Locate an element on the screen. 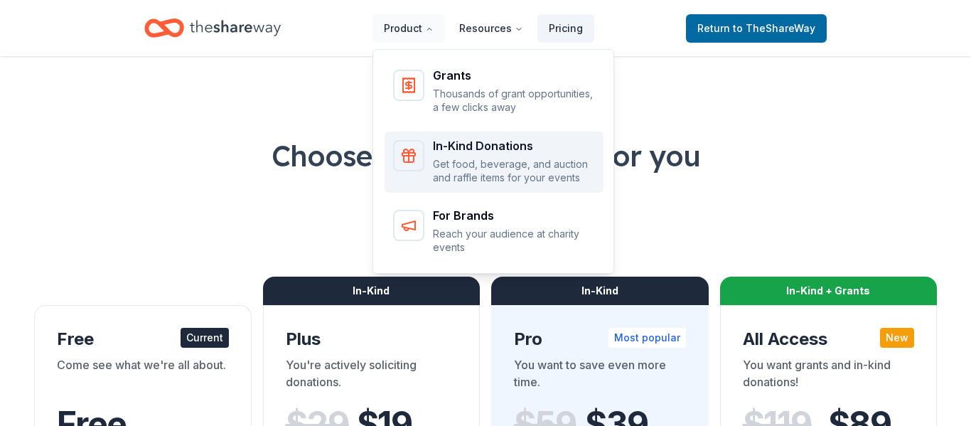 This screenshot has height=426, width=971. a: Returnto TheShareWay is located at coordinates (756, 28).